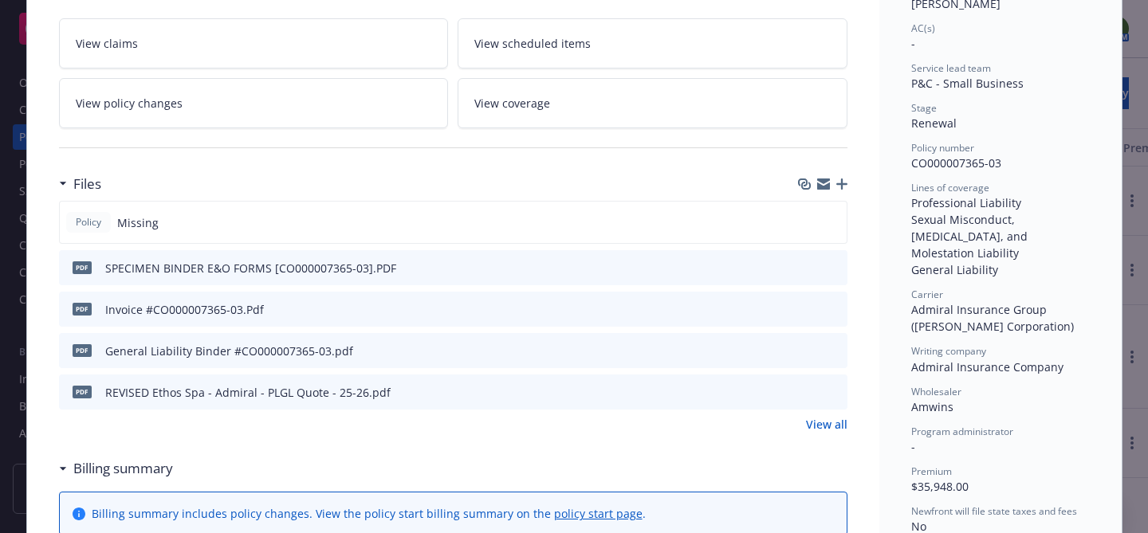 This screenshot has width=1148, height=533. I want to click on div: REVISED Ethos Spa - Admiral - PLGL Quote - 25-26.pdf, so click(248, 392).